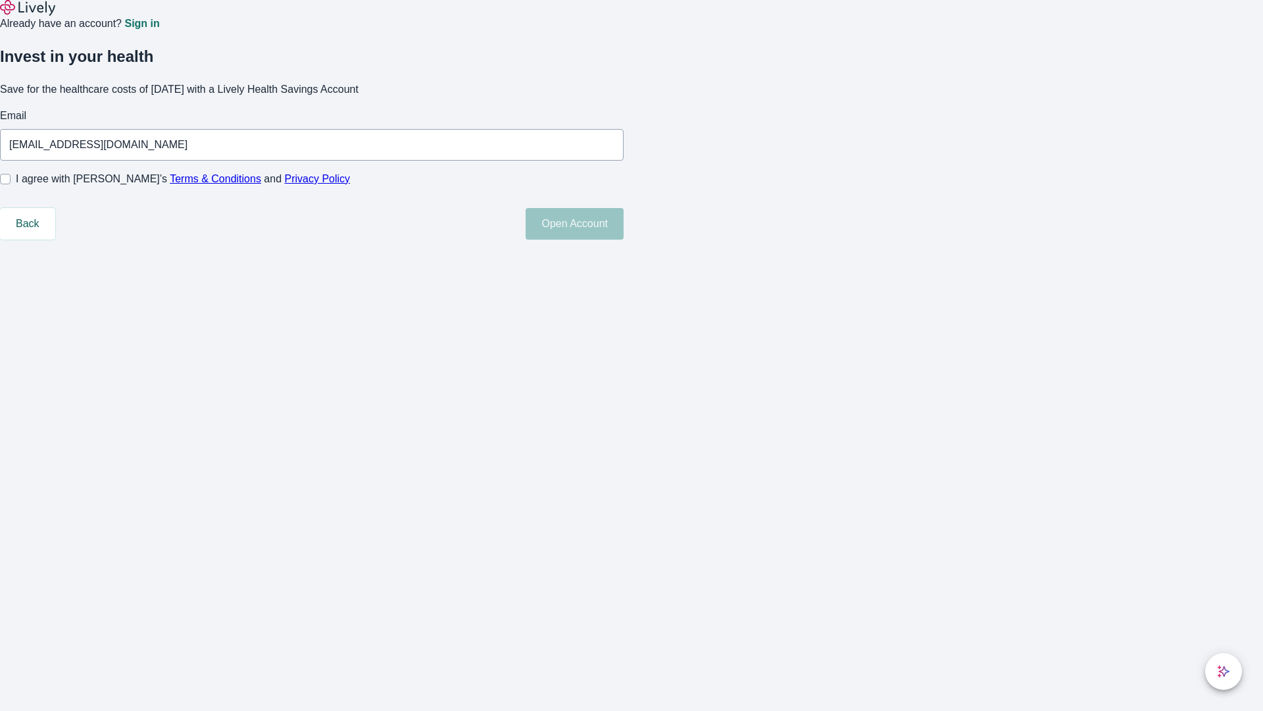  Describe the element at coordinates (215, 178) in the screenshot. I see `a: Terms & Conditions` at that location.